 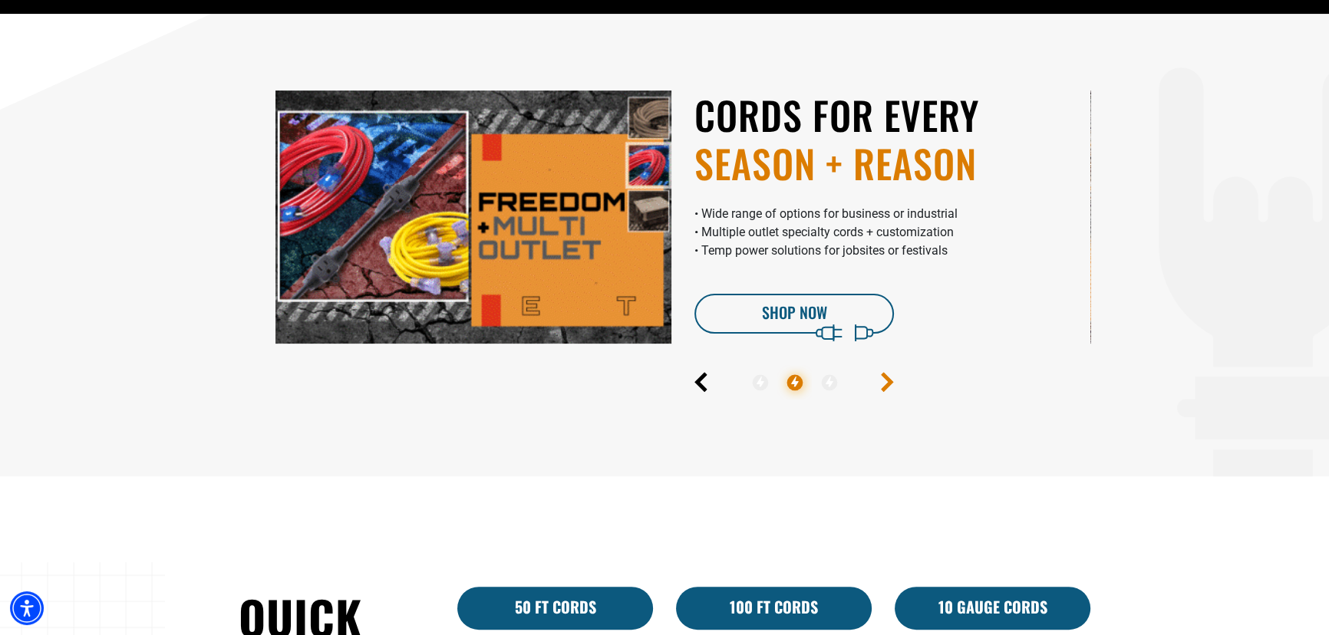 I want to click on a: 10 Gauge Cords, so click(x=992, y=609).